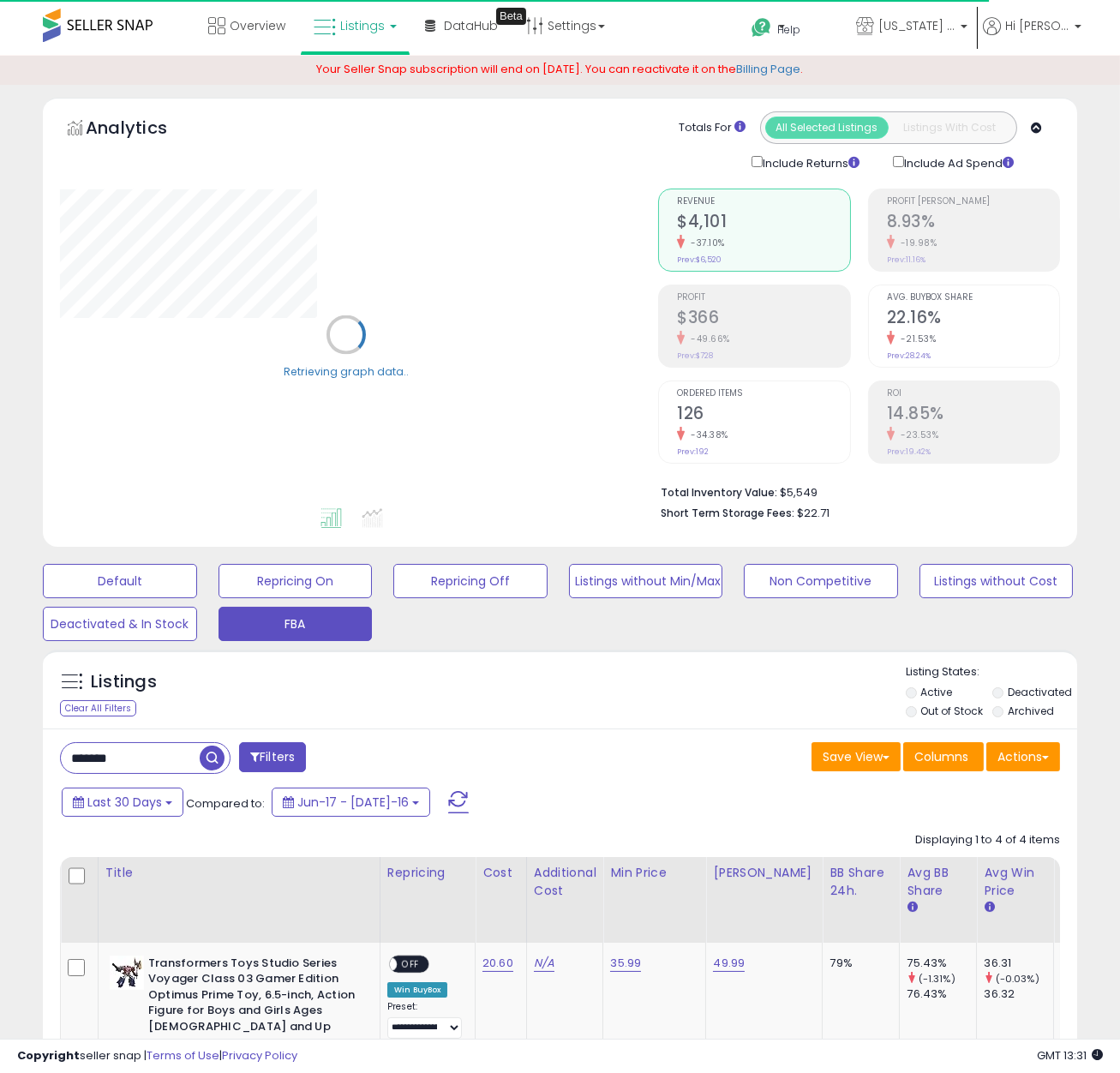 This screenshot has height=1073, width=1120. Describe the element at coordinates (908, 451) in the screenshot. I see `small: Prev: 19.42%` at that location.